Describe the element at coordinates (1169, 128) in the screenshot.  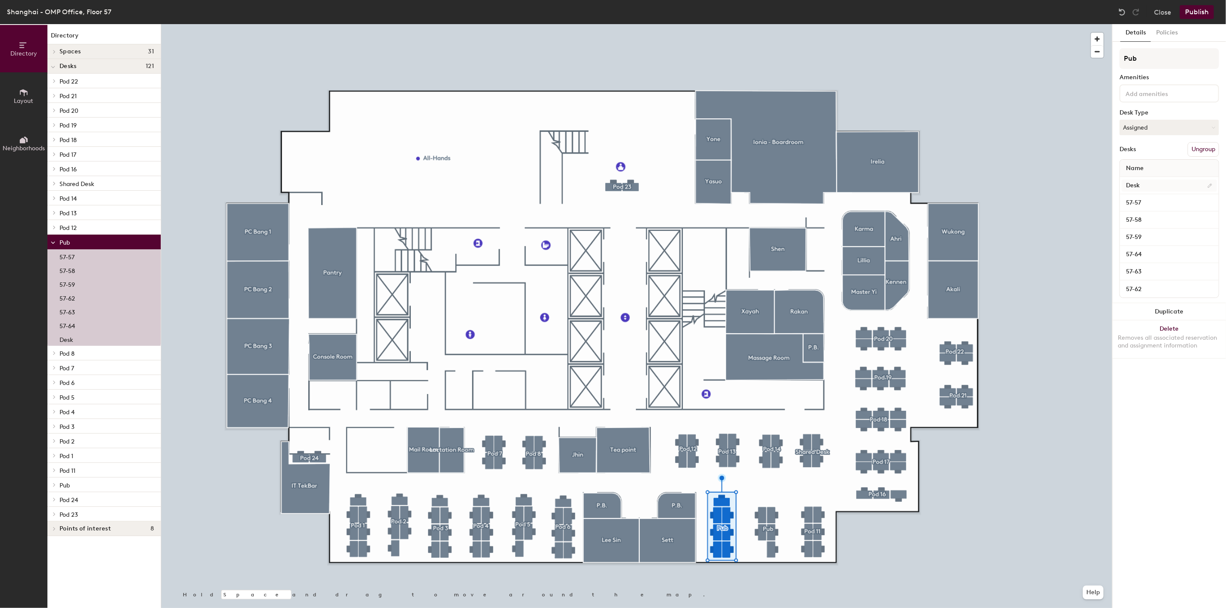
I see `button: Assigned` at that location.